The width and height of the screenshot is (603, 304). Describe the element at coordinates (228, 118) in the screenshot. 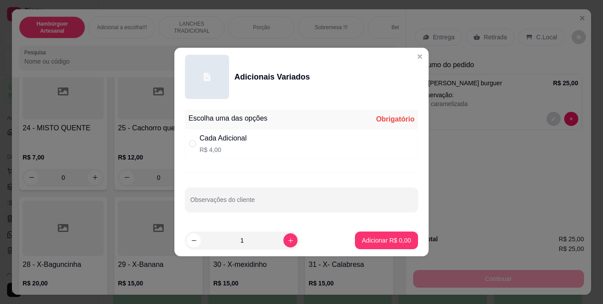

I see `div: Escolha uma das opções` at that location.